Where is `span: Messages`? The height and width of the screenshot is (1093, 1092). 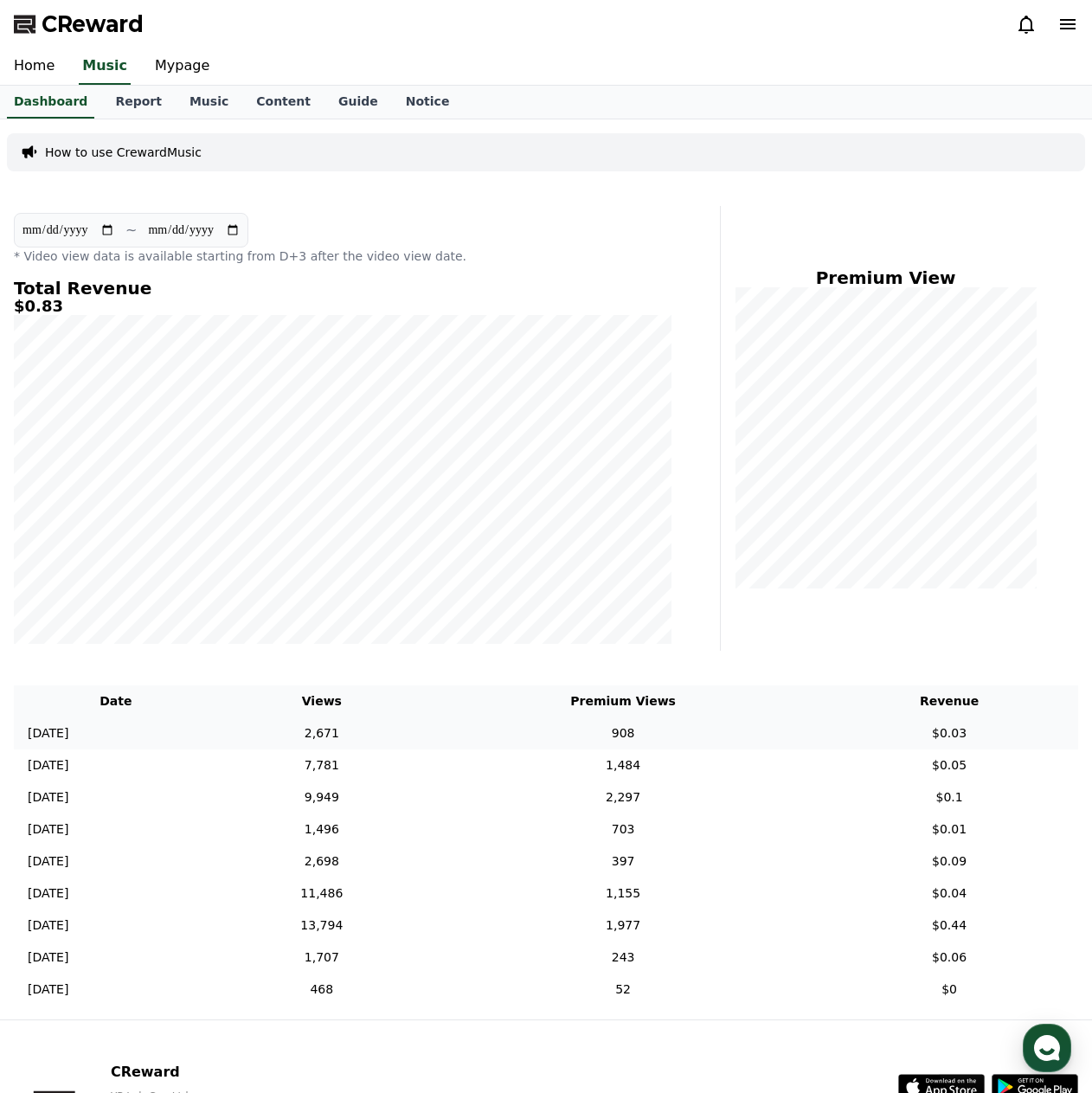 span: Messages is located at coordinates (169, 582).